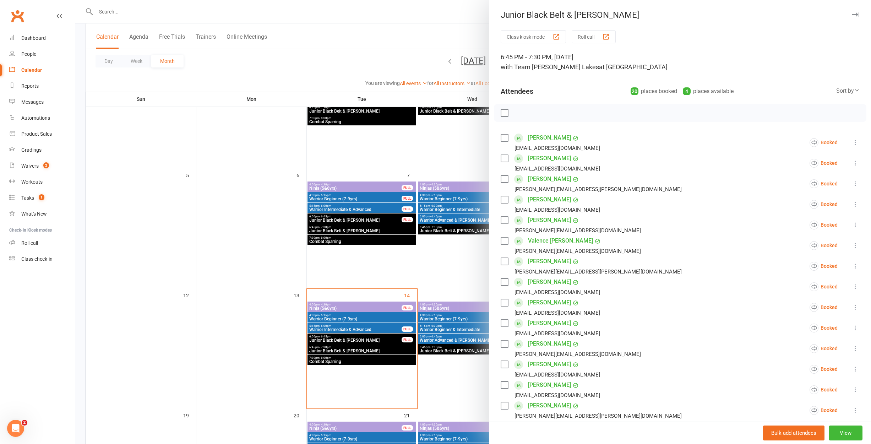 The height and width of the screenshot is (444, 871). I want to click on div: places available, so click(708, 91).